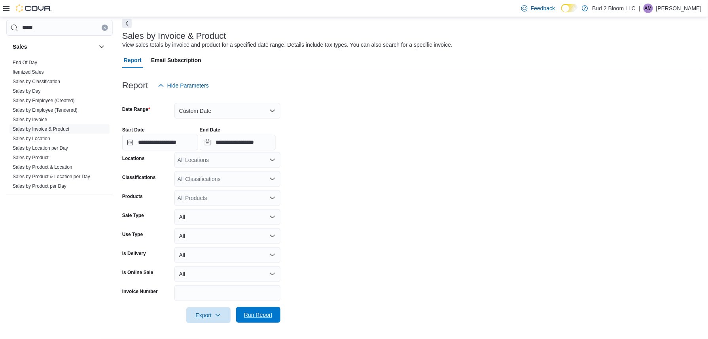 This screenshot has height=339, width=708. Describe the element at coordinates (44, 101) in the screenshot. I see `span: Sales by Employee (Created)` at that location.